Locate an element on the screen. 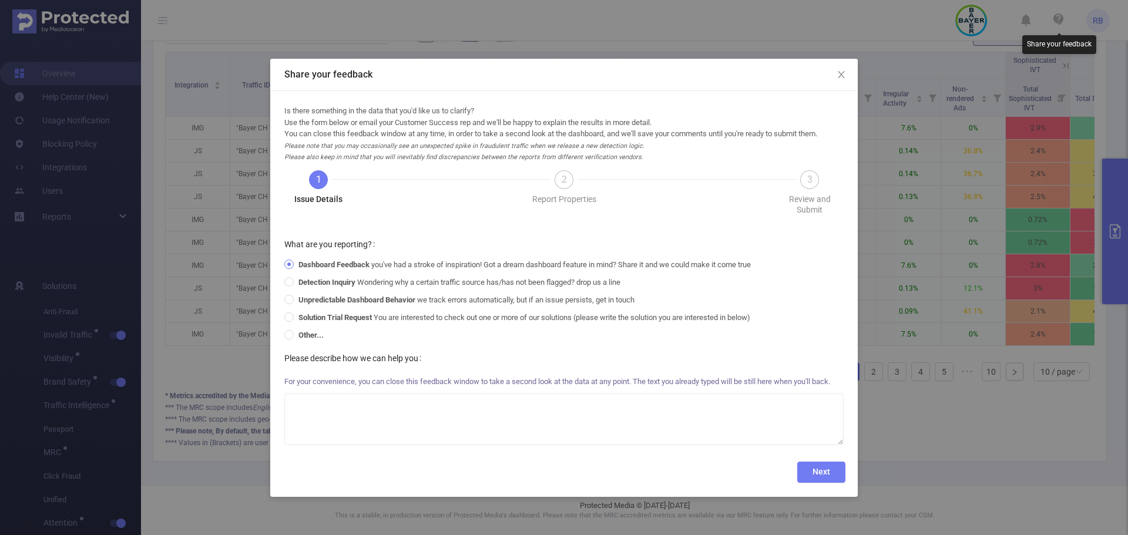 Image resolution: width=1128 pixels, height=535 pixels. button: Next is located at coordinates (821, 472).